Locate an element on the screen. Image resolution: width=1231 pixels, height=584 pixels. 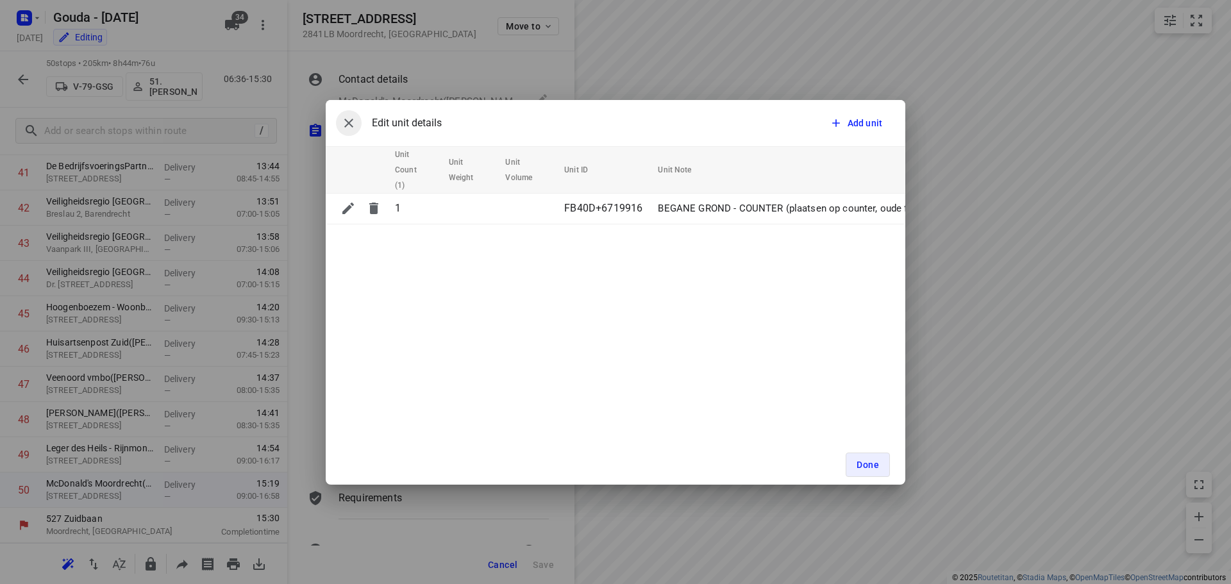
button: Edit is located at coordinates (348, 208).